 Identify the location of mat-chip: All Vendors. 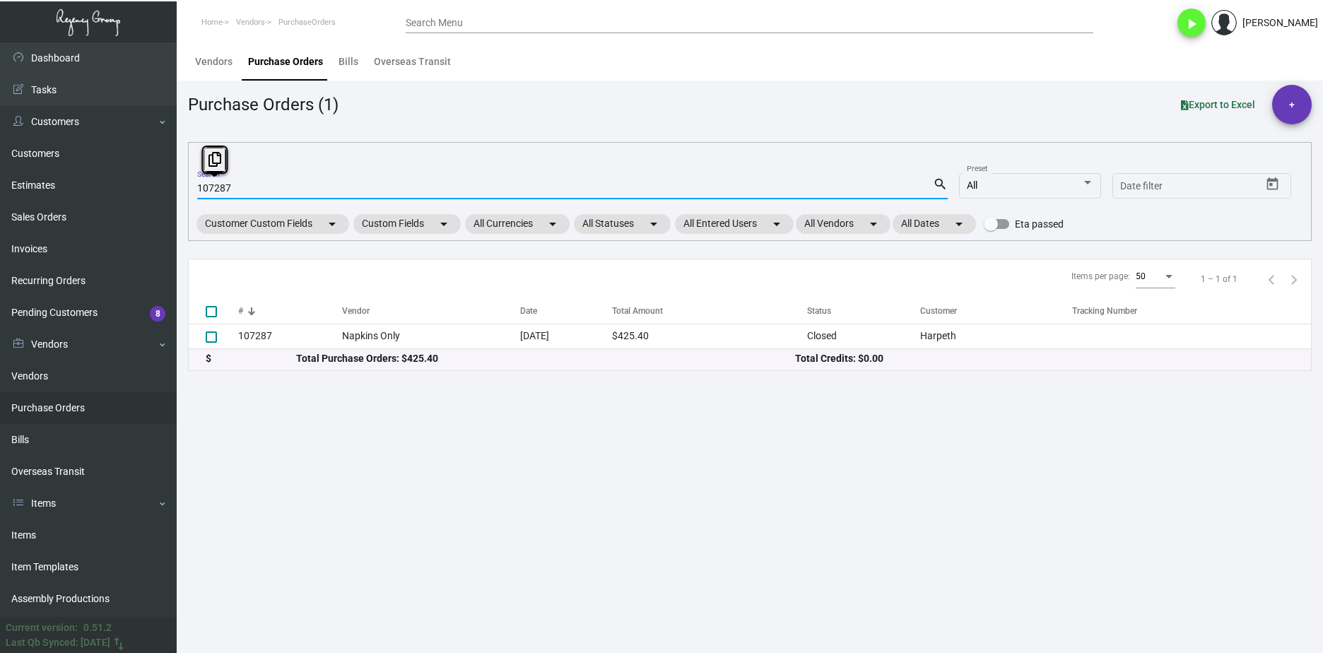
(843, 224).